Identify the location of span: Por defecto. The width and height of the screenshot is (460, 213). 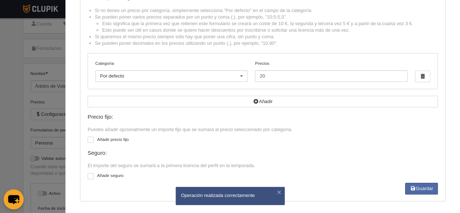
(112, 76).